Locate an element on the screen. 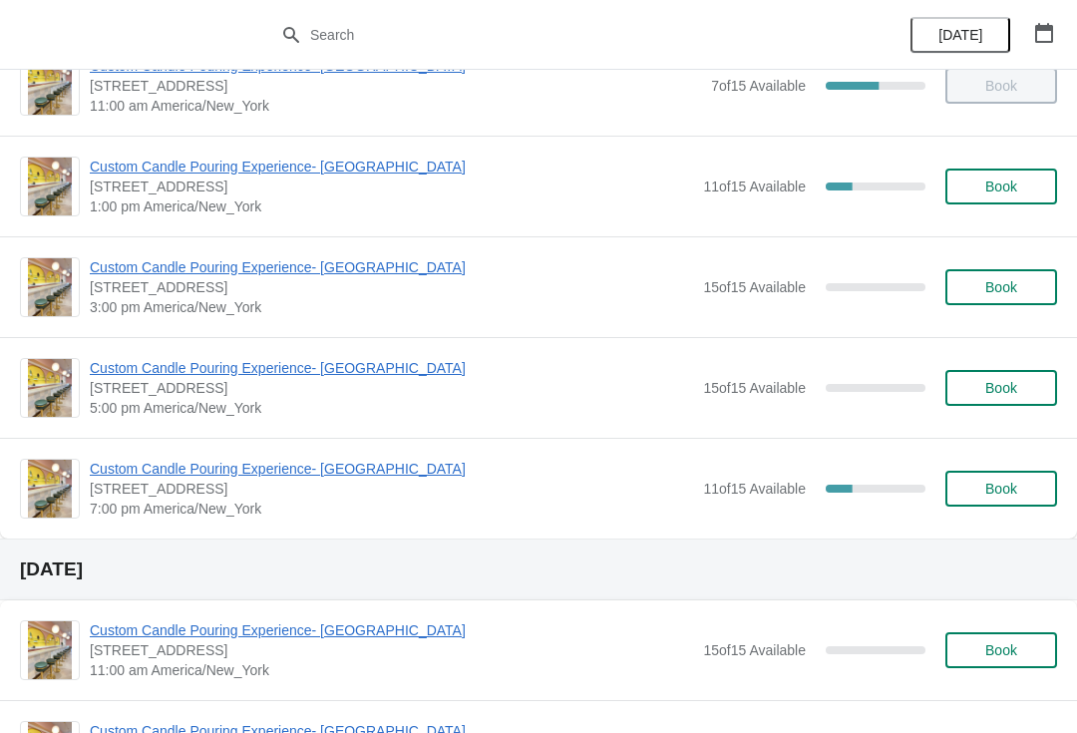  span: 7:00 pm America/New_York is located at coordinates (391, 508).